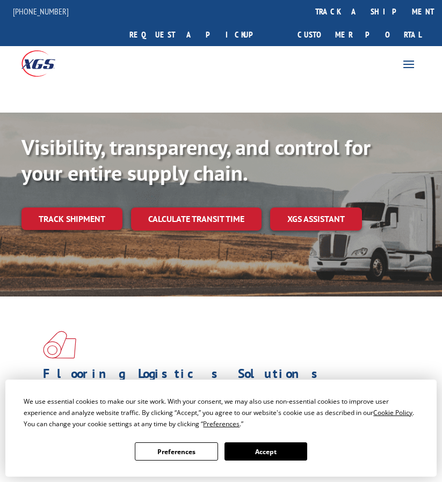 This screenshot has height=482, width=442. What do you see at coordinates (220, 413) in the screenshot?
I see `div: We use essential cookies to make our site work. With your consent, we may also use non-essential ...` at bounding box center [220, 413].